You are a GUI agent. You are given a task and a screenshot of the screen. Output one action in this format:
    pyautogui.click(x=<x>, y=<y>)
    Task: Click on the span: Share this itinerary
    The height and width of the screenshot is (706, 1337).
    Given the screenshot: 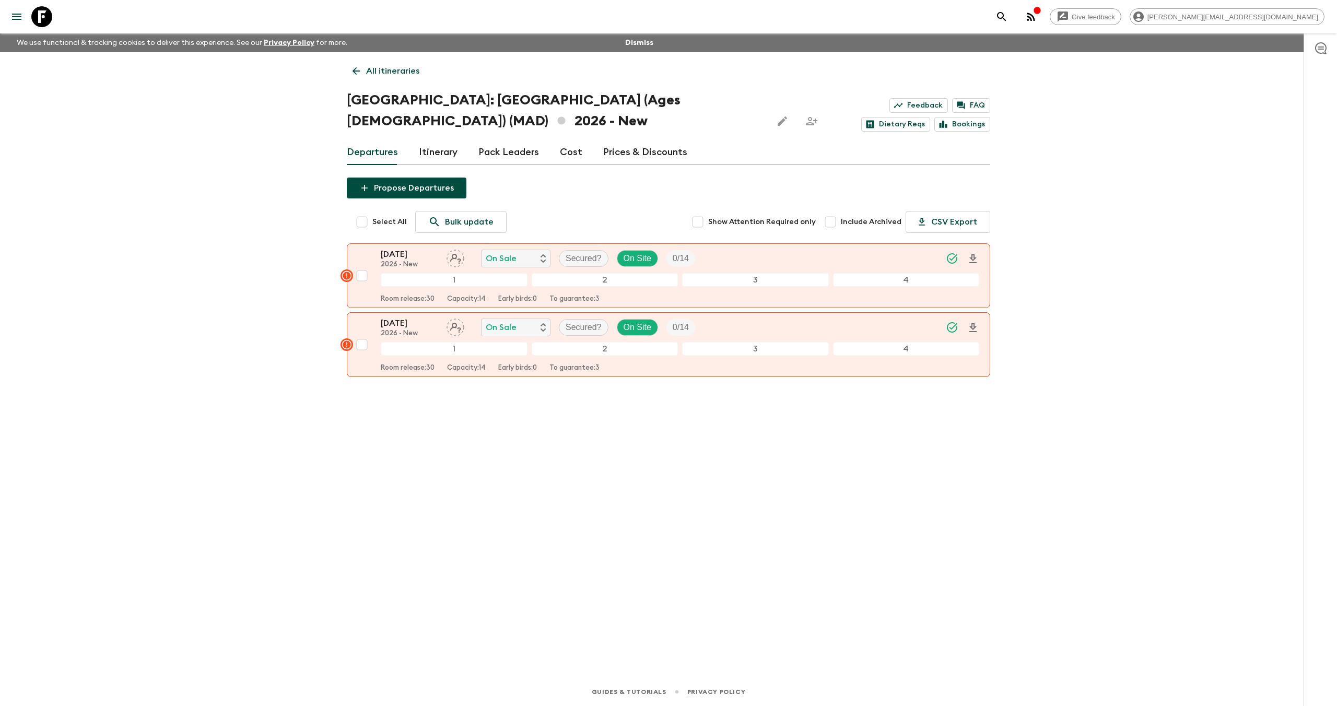 What is the action you would take?
    pyautogui.click(x=811, y=121)
    